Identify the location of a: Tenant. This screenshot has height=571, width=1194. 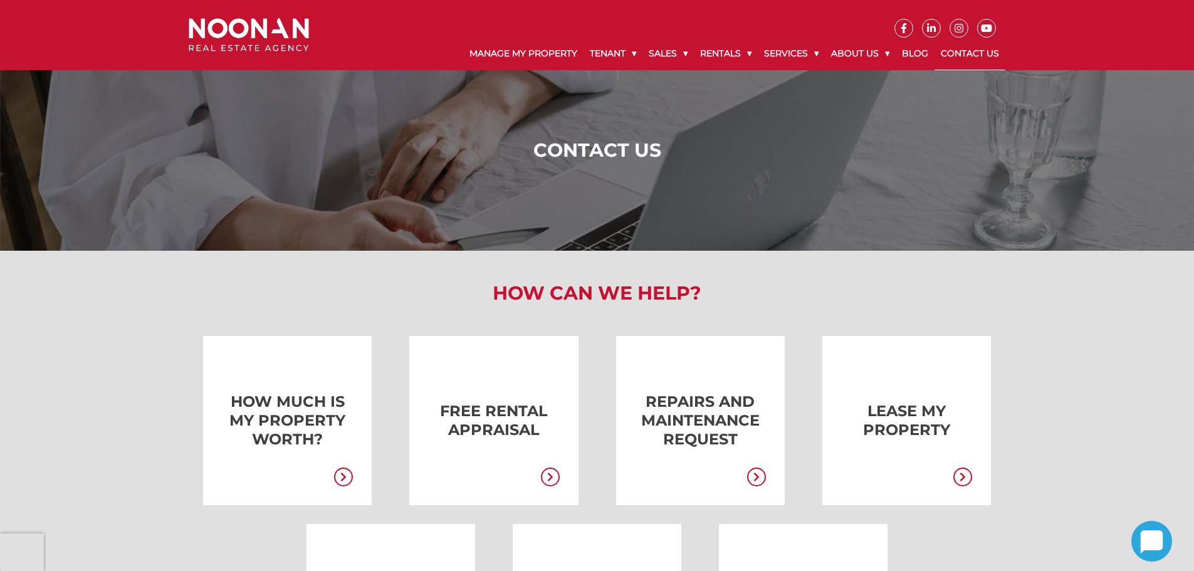
(613, 53).